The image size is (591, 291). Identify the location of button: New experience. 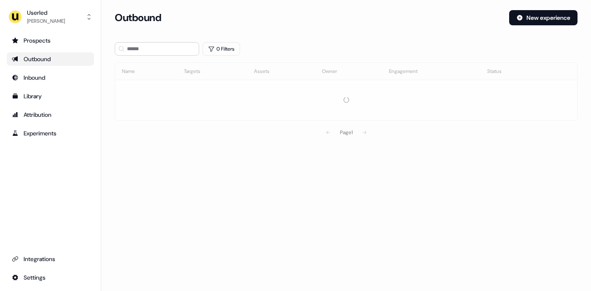
(543, 18).